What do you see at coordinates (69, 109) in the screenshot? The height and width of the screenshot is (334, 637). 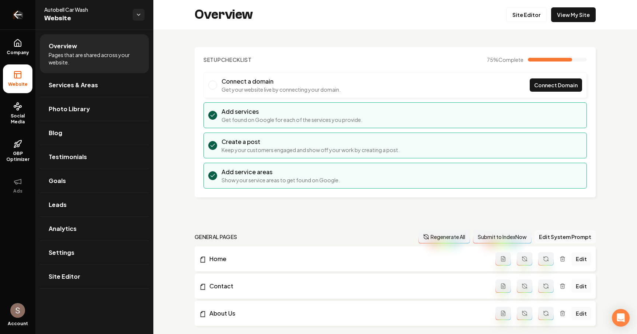 I see `span: Photo Library` at bounding box center [69, 109].